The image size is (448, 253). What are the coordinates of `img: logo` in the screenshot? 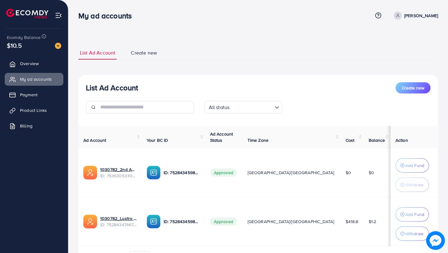 It's located at (27, 13).